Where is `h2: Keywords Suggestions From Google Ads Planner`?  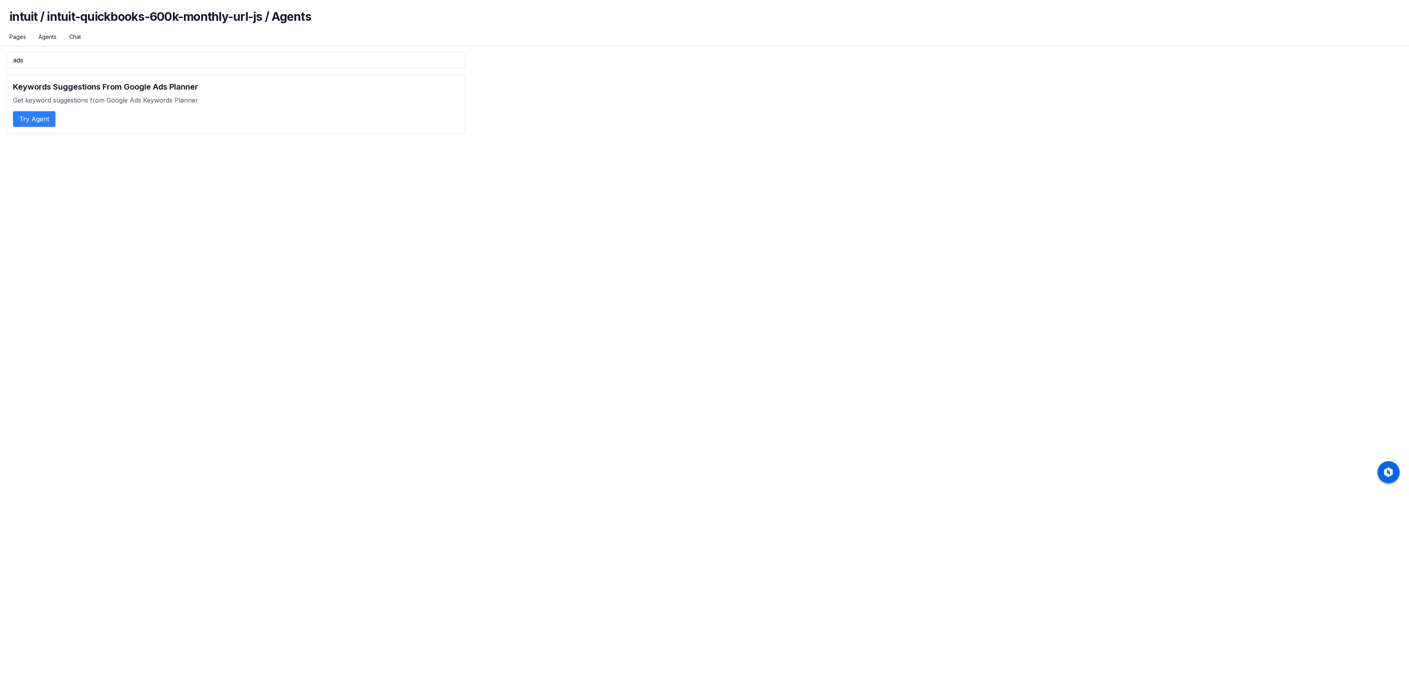 h2: Keywords Suggestions From Google Ads Planner is located at coordinates (236, 87).